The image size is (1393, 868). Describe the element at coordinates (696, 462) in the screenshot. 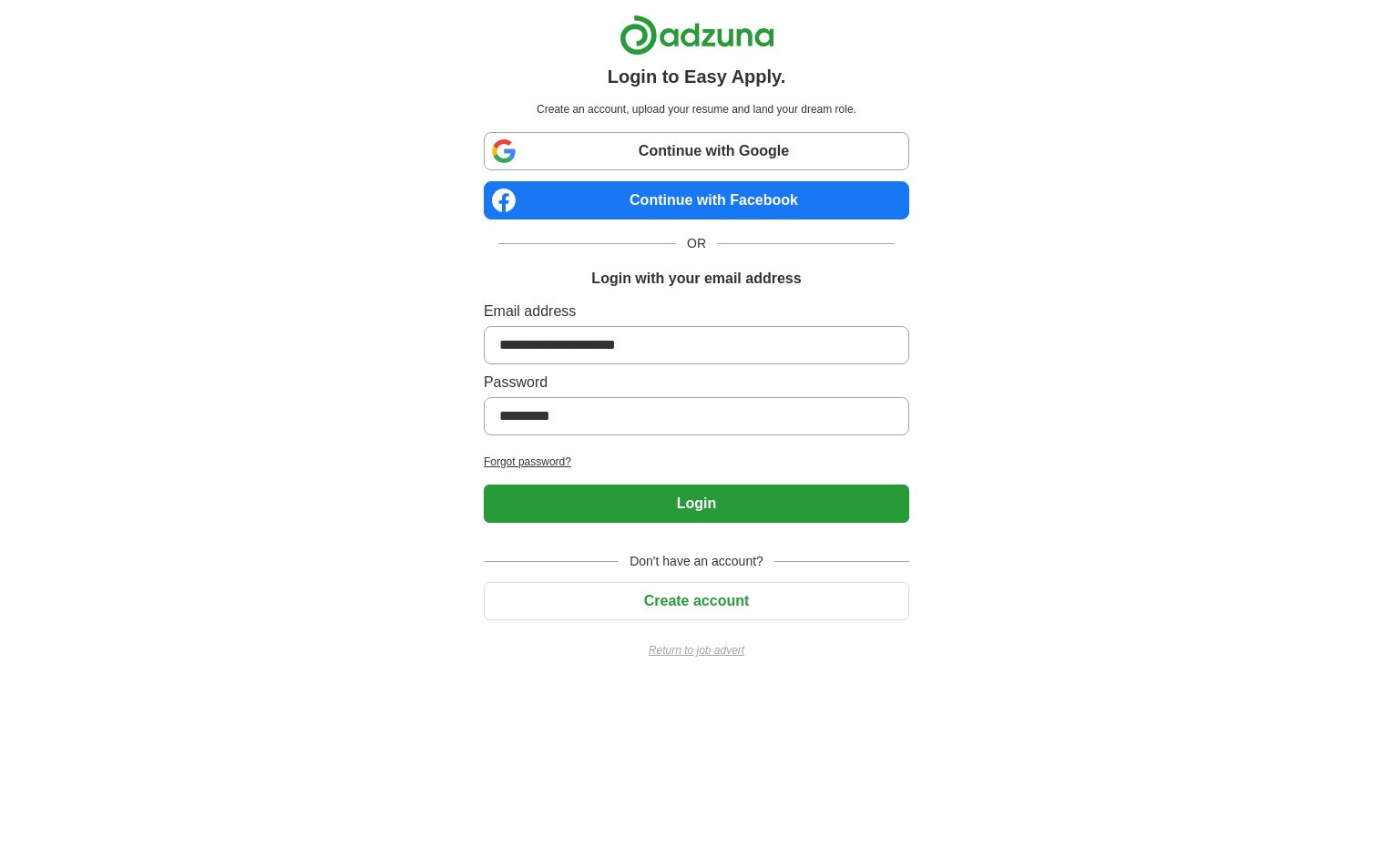

I see `a: Forgot password?` at that location.